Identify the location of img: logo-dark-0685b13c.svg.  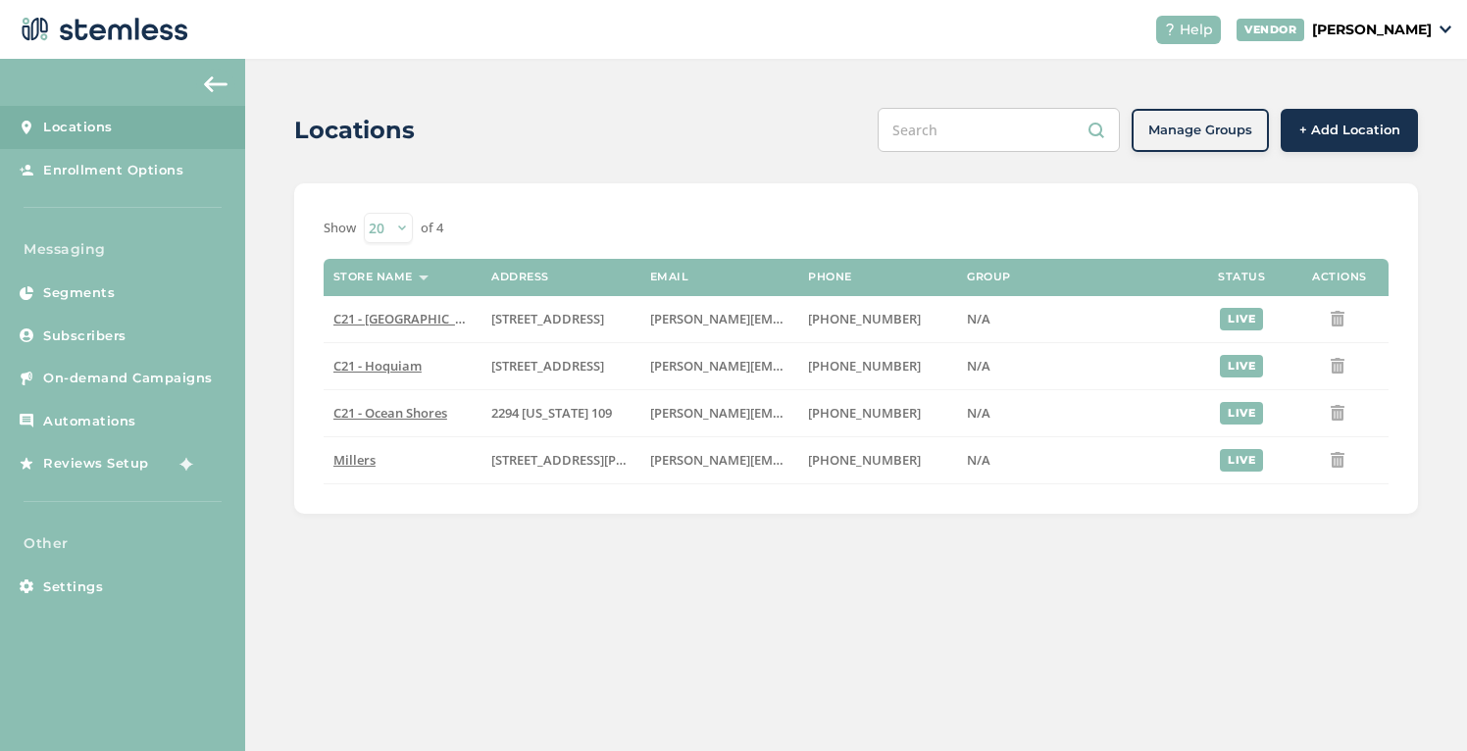
(102, 29).